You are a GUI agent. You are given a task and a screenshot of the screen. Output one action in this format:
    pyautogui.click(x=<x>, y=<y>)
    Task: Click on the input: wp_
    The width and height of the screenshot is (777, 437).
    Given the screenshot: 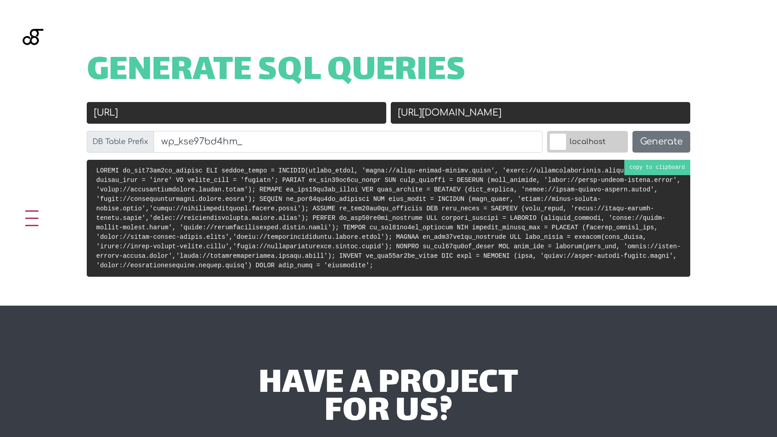 What is the action you would take?
    pyautogui.click(x=348, y=142)
    